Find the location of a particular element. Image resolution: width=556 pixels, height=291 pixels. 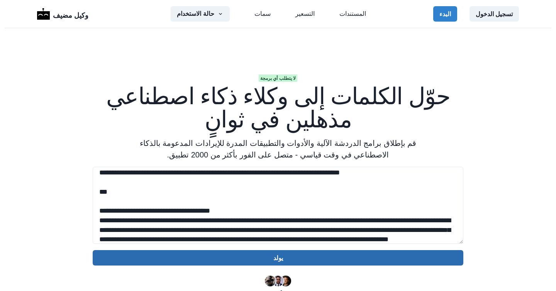

img: الشعار is located at coordinates (43, 14).